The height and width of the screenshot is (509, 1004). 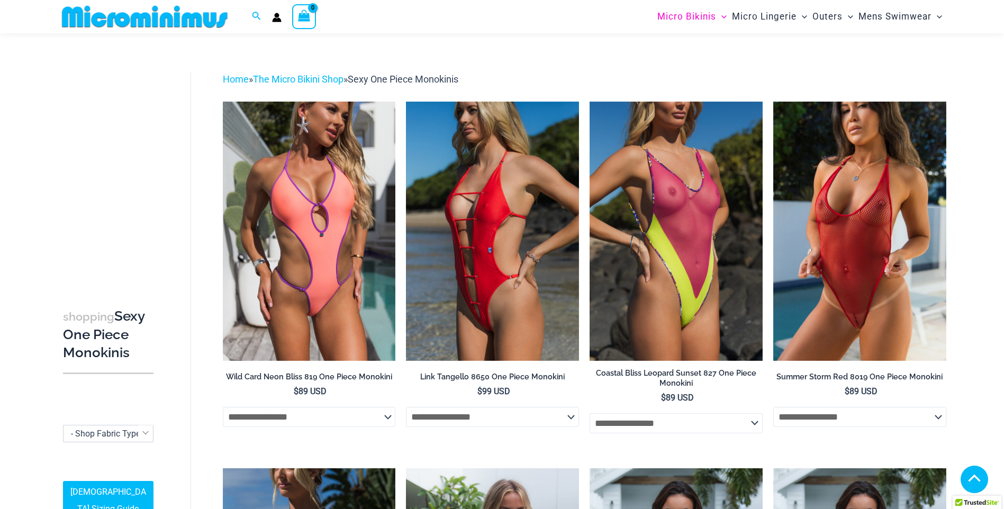 What do you see at coordinates (257, 16) in the screenshot?
I see `a: Search icon link` at bounding box center [257, 16].